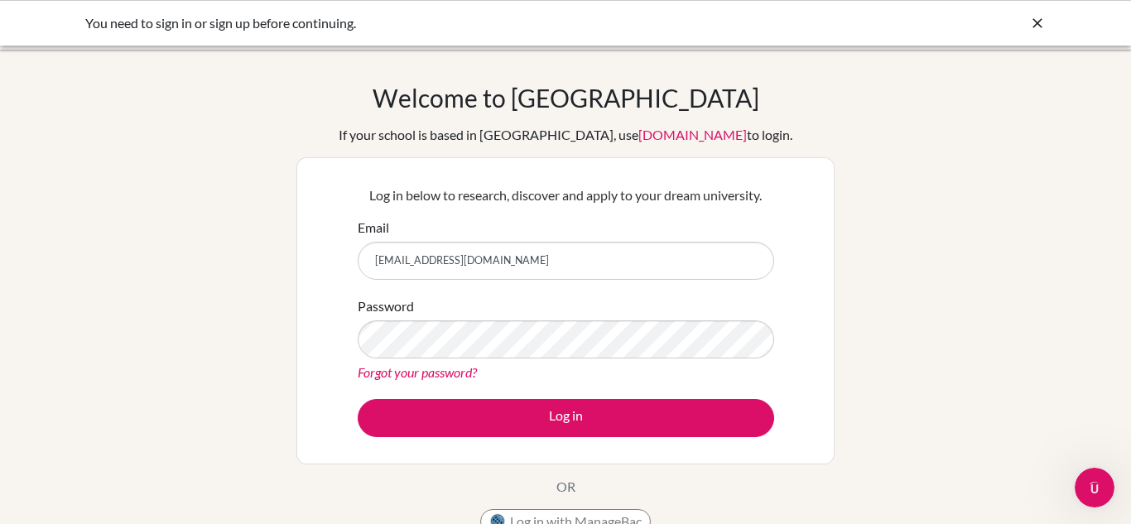 The image size is (1131, 524). Describe the element at coordinates (565, 487) in the screenshot. I see `p: OR` at that location.